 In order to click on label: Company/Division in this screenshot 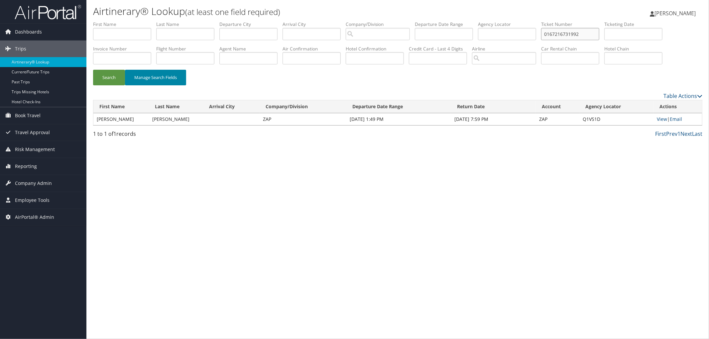, I will do `click(380, 24)`.